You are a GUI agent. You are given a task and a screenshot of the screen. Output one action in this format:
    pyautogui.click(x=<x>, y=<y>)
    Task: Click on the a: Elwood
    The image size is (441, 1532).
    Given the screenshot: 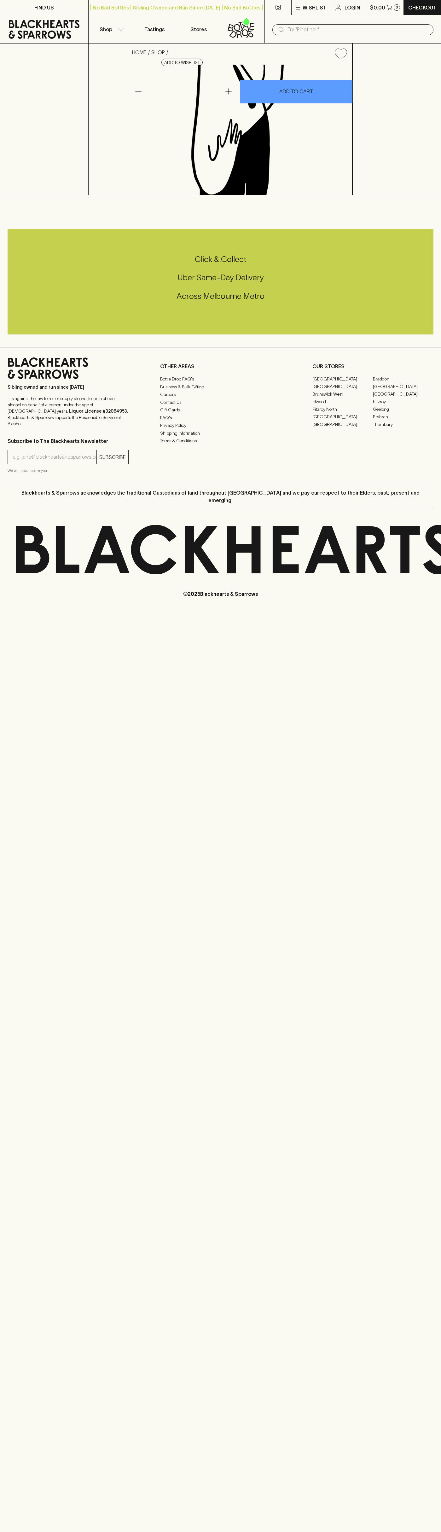 What is the action you would take?
    pyautogui.click(x=343, y=401)
    